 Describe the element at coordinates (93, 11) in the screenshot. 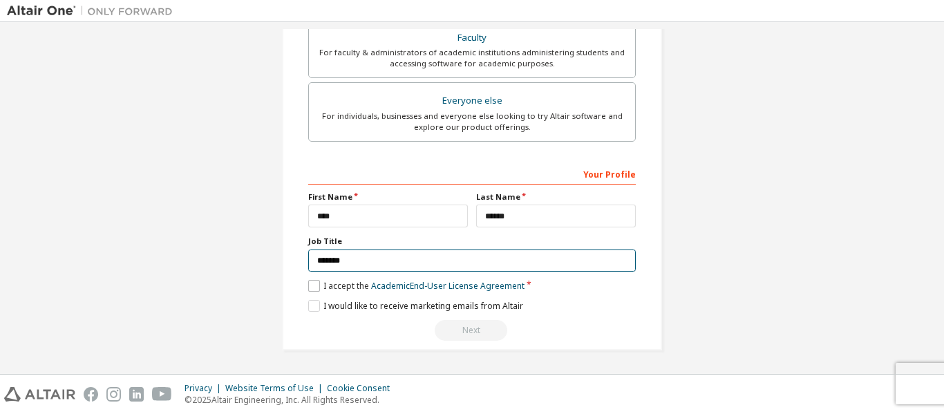

I see `img: Altair One` at that location.